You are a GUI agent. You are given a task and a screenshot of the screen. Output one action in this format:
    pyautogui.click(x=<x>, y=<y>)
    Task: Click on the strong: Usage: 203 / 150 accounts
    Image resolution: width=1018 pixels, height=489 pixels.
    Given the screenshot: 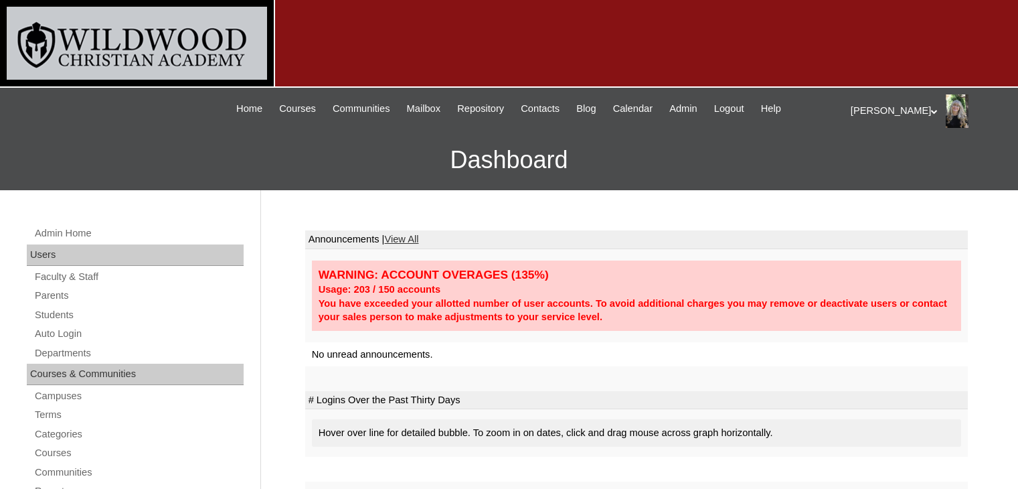 What is the action you would take?
    pyautogui.click(x=380, y=289)
    